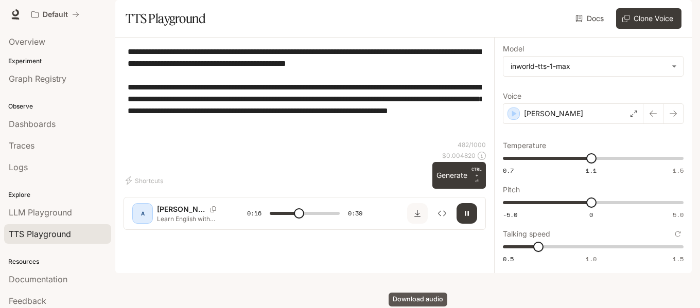 The width and height of the screenshot is (700, 308). I want to click on button: Download audio, so click(417, 214).